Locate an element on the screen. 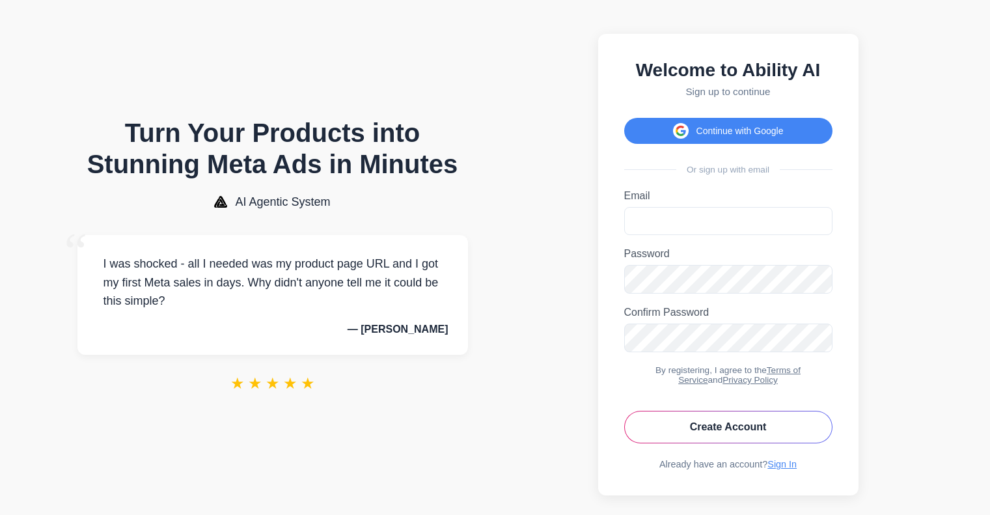  div: By registering, I agree to the and is located at coordinates (728, 375).